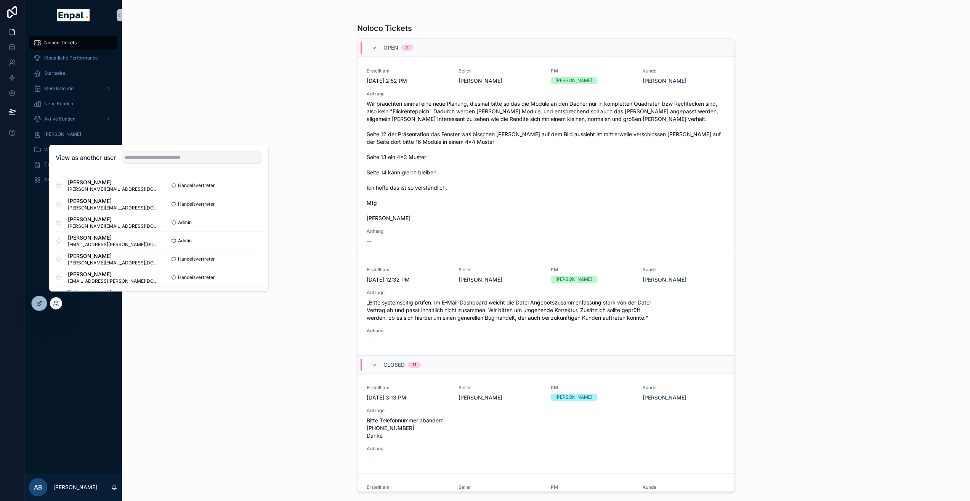  I want to click on div: 11, so click(414, 364).